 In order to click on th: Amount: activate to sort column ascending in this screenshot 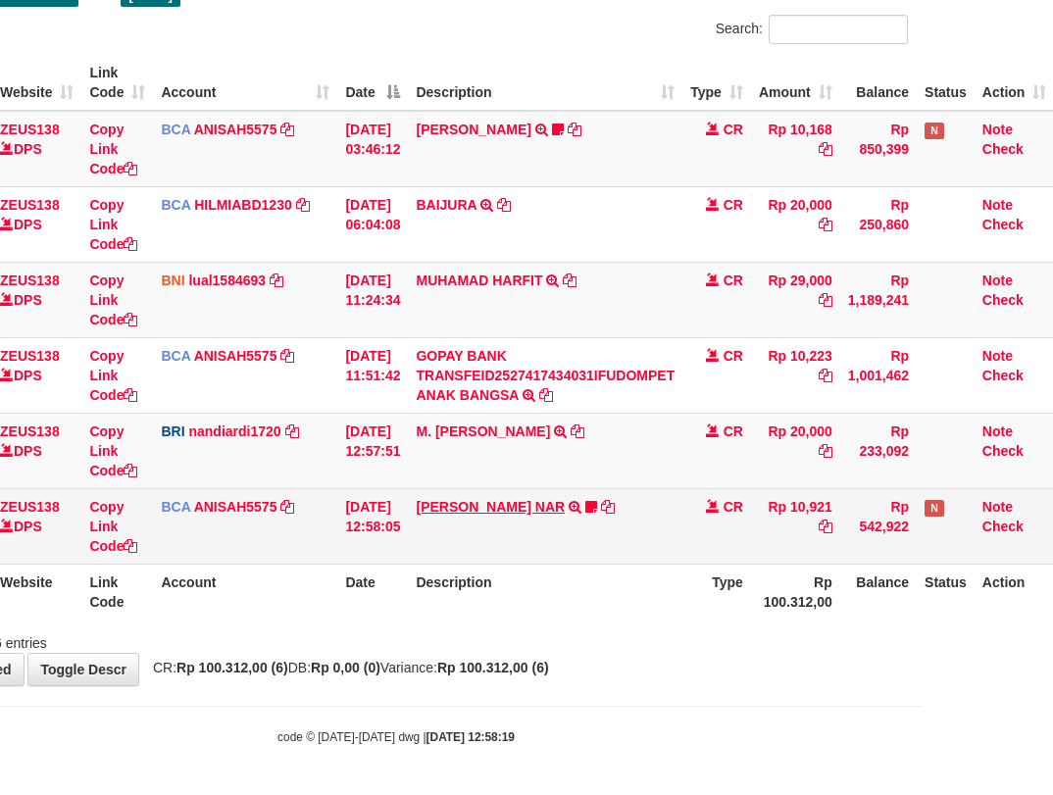, I will do `click(795, 82)`.